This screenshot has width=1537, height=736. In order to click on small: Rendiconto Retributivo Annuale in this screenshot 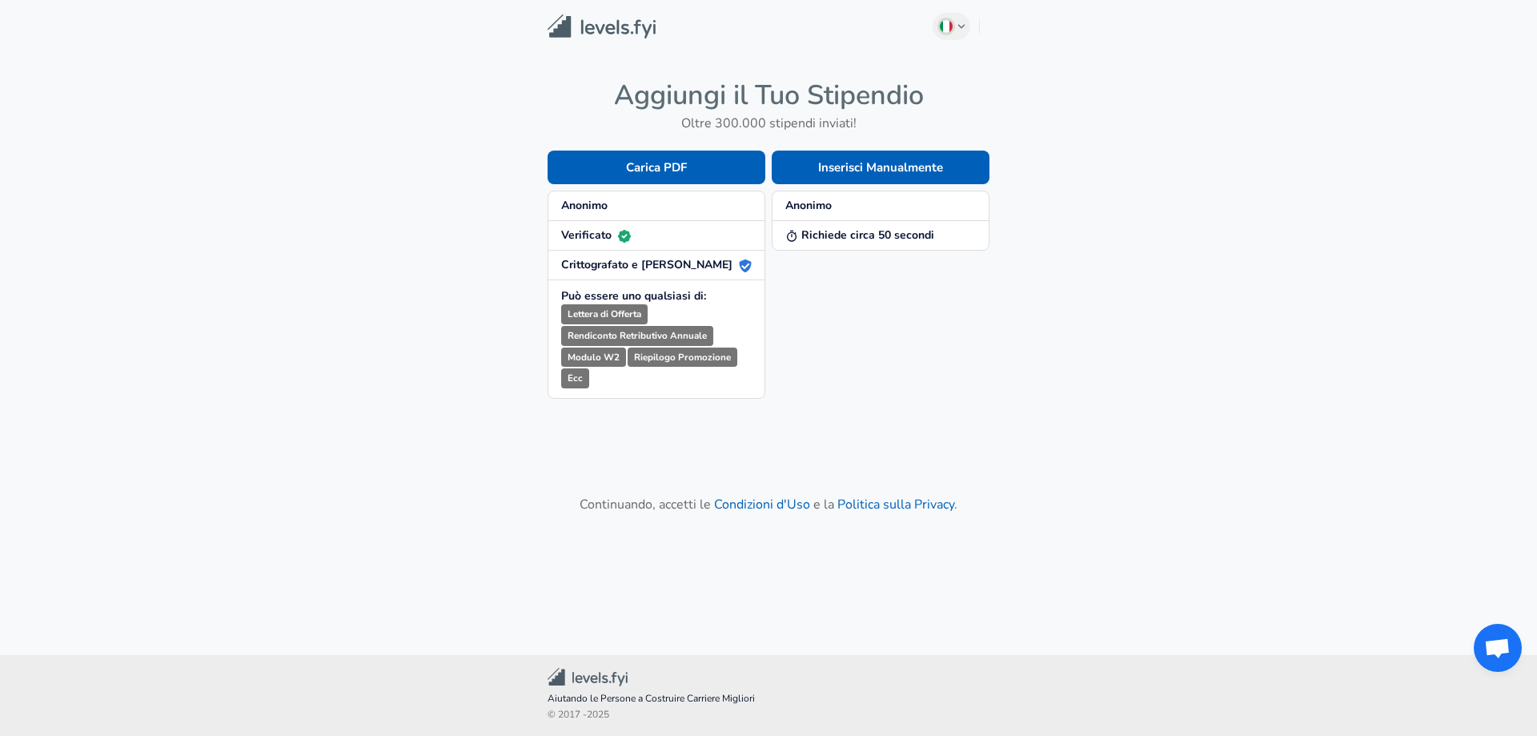, I will do `click(637, 335)`.